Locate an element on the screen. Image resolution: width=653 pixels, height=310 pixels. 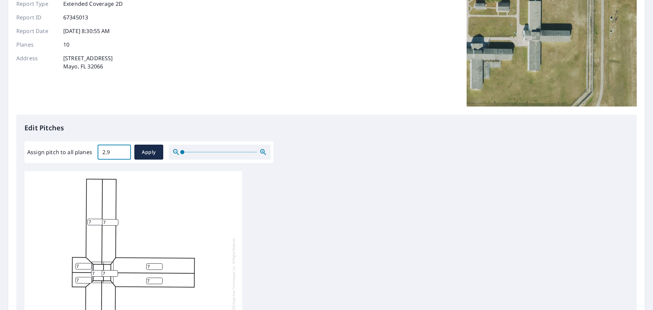
p: 67345013 is located at coordinates (75, 17).